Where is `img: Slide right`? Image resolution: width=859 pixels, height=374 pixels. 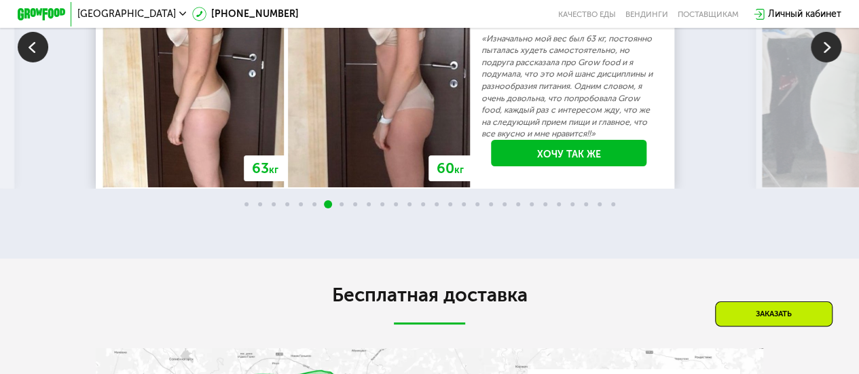 img: Slide right is located at coordinates (825, 47).